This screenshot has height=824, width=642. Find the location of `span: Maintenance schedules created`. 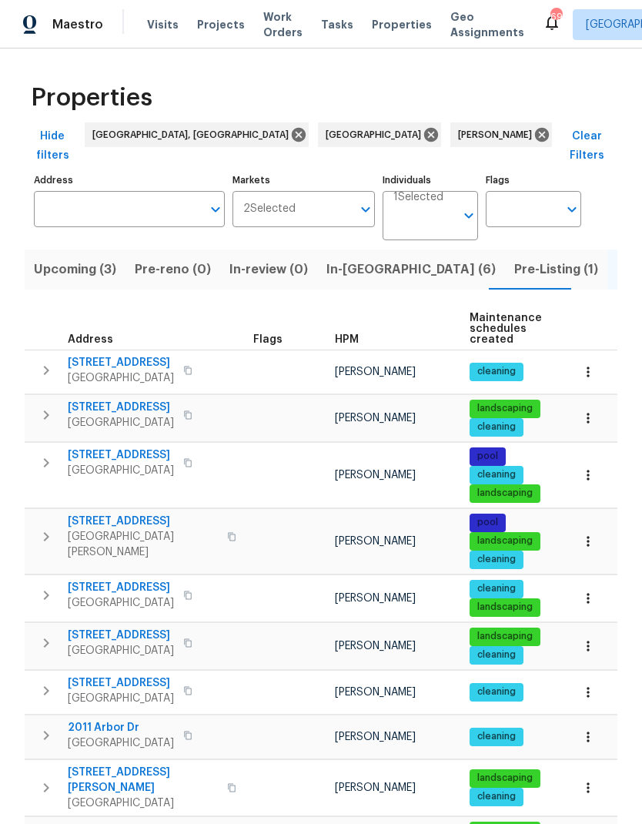

span: Maintenance schedules created is located at coordinates (506, 329).